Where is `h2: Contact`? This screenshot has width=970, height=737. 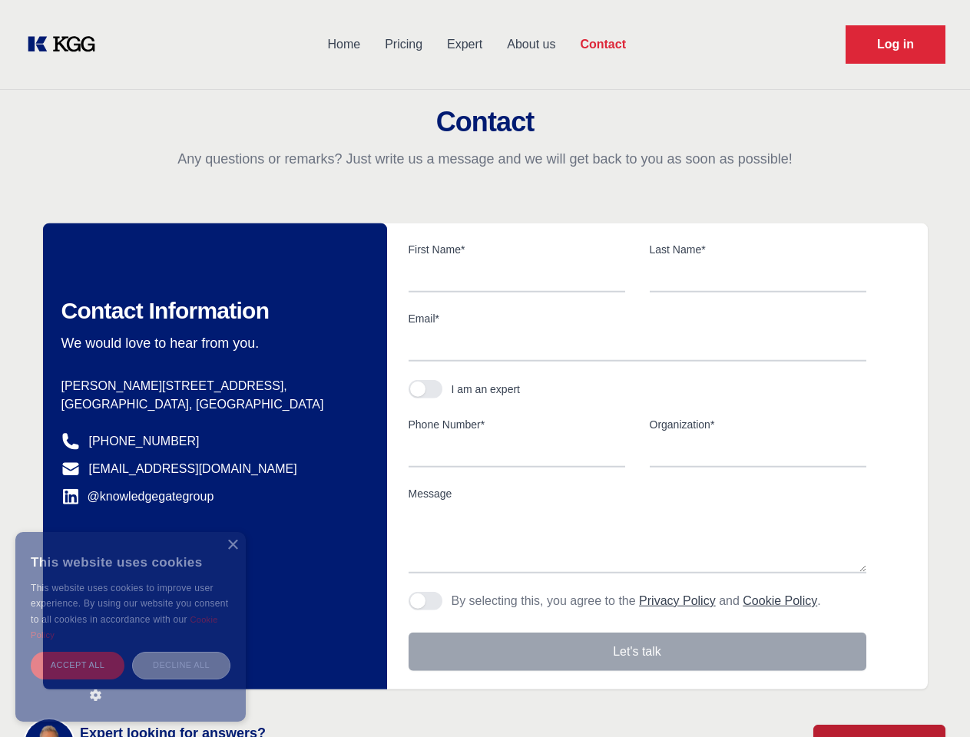
h2: Contact is located at coordinates (484, 122).